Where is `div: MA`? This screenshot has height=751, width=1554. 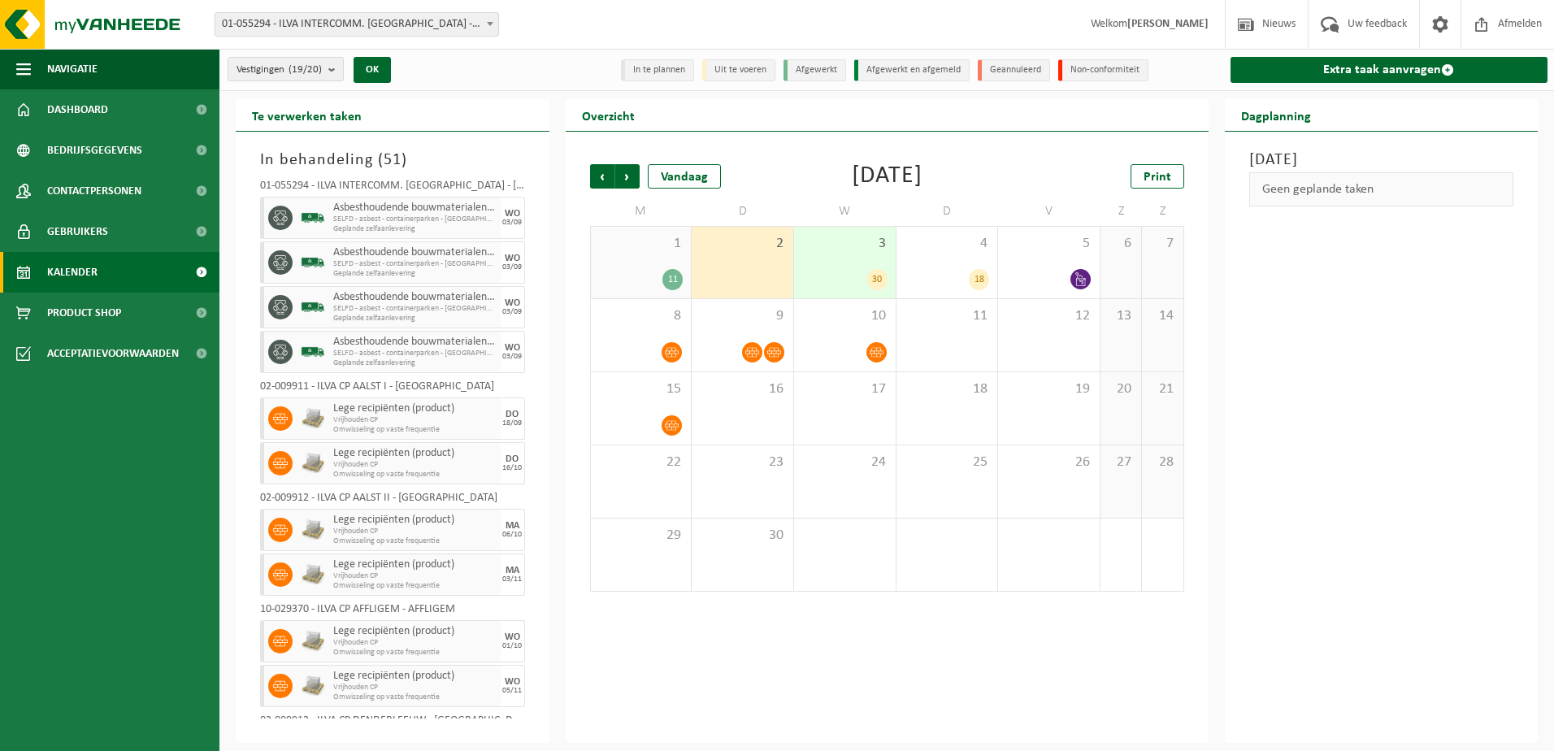
div: MA is located at coordinates (512, 571).